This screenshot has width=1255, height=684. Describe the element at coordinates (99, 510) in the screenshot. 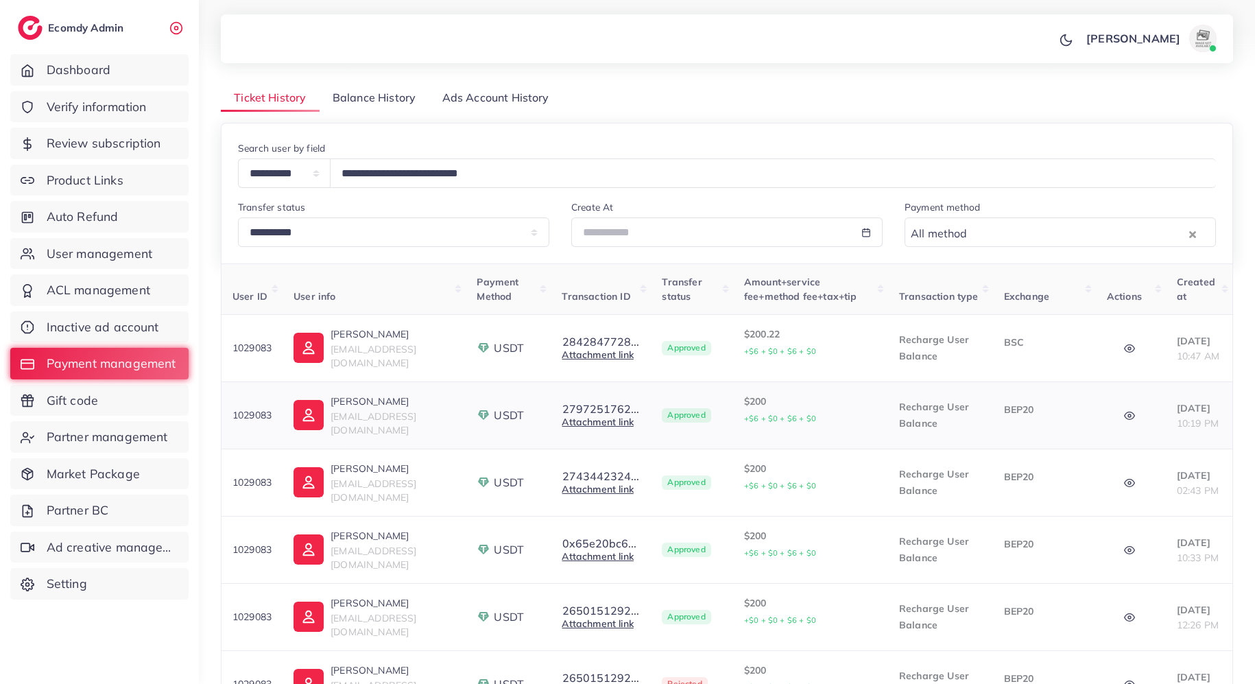

I see `a: Partner BC` at that location.